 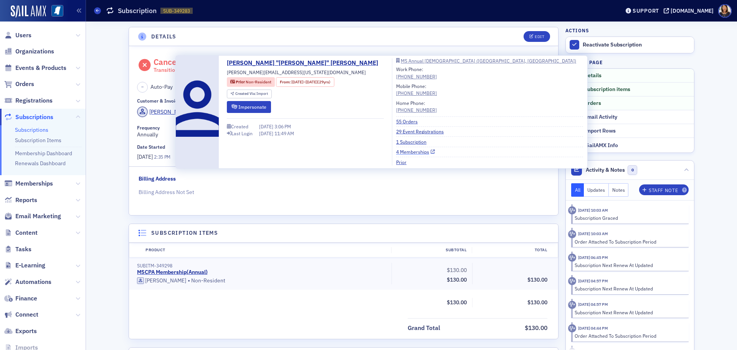 What do you see at coordinates (415, 152) in the screenshot?
I see `a: 4 Memberships` at bounding box center [415, 152].